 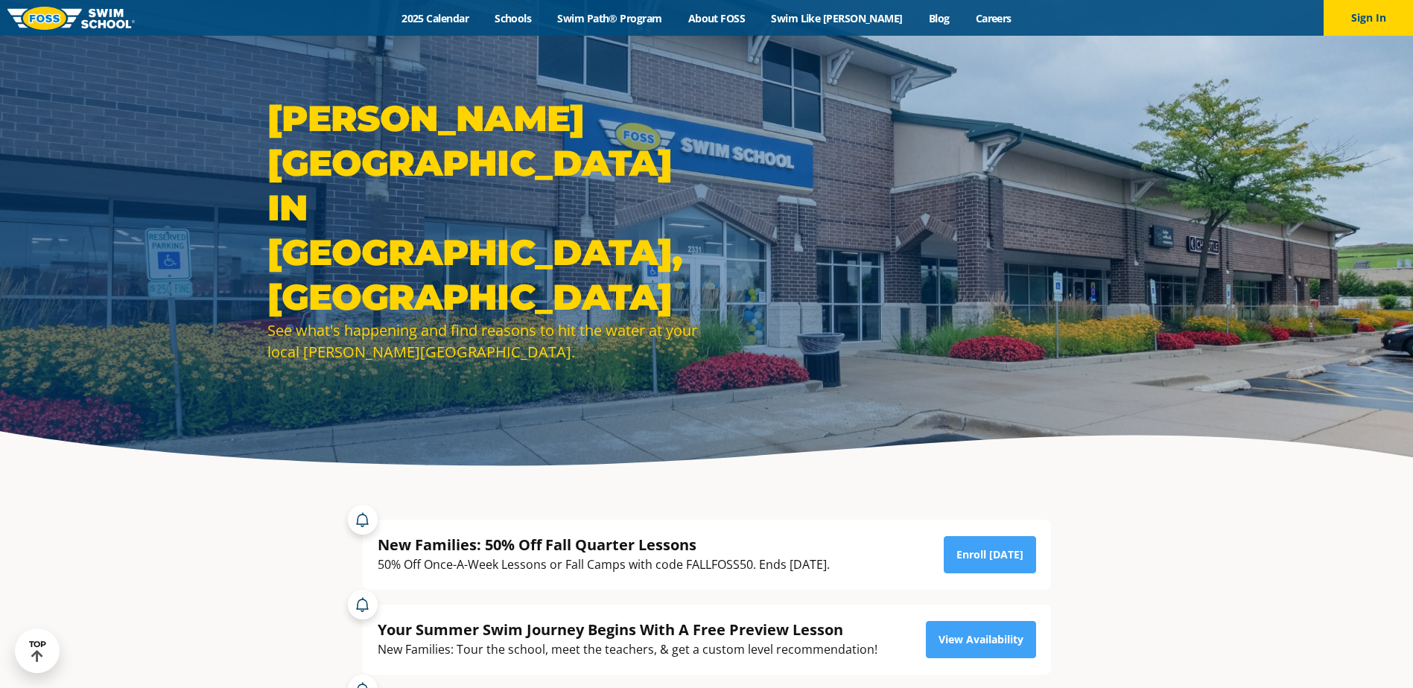 What do you see at coordinates (627, 649) in the screenshot?
I see `div: New Families: Tour the school, meet the teachers, & get a custom level recommendation!` at bounding box center [627, 649].